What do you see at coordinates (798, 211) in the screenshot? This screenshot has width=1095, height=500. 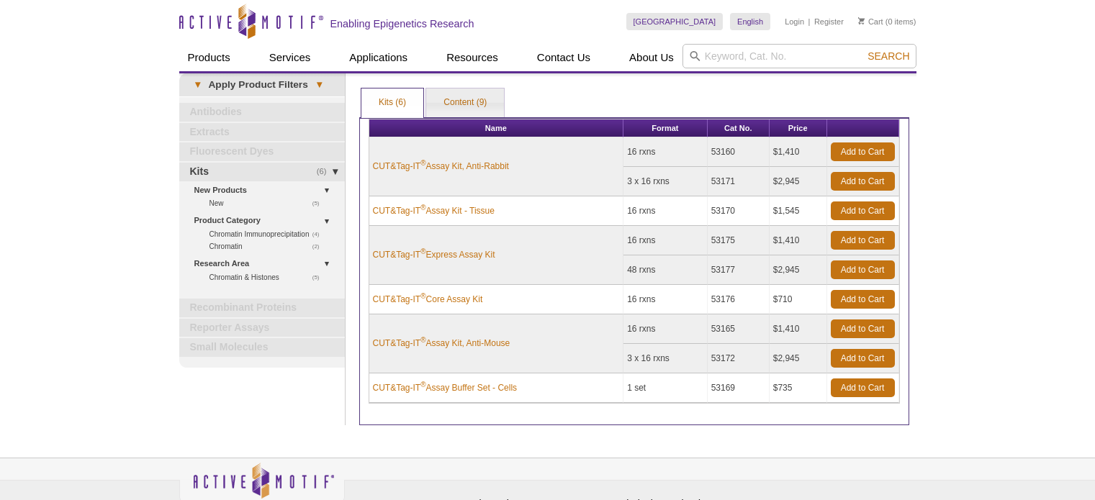 I see `td: $1,545` at bounding box center [798, 211].